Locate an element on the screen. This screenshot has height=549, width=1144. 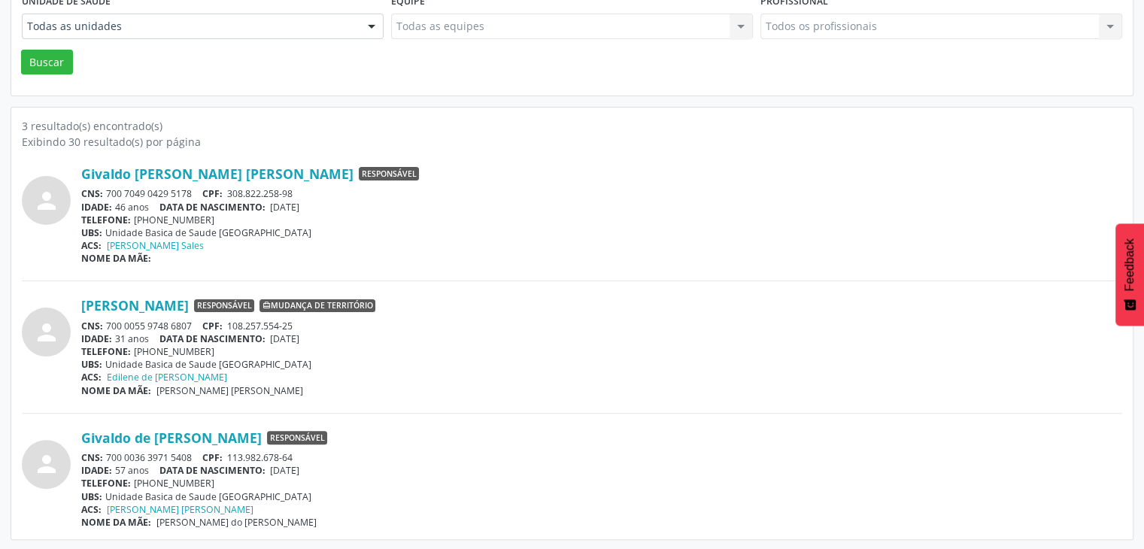
button: Feedback - Mostrar pesquisa is located at coordinates (1130, 275).